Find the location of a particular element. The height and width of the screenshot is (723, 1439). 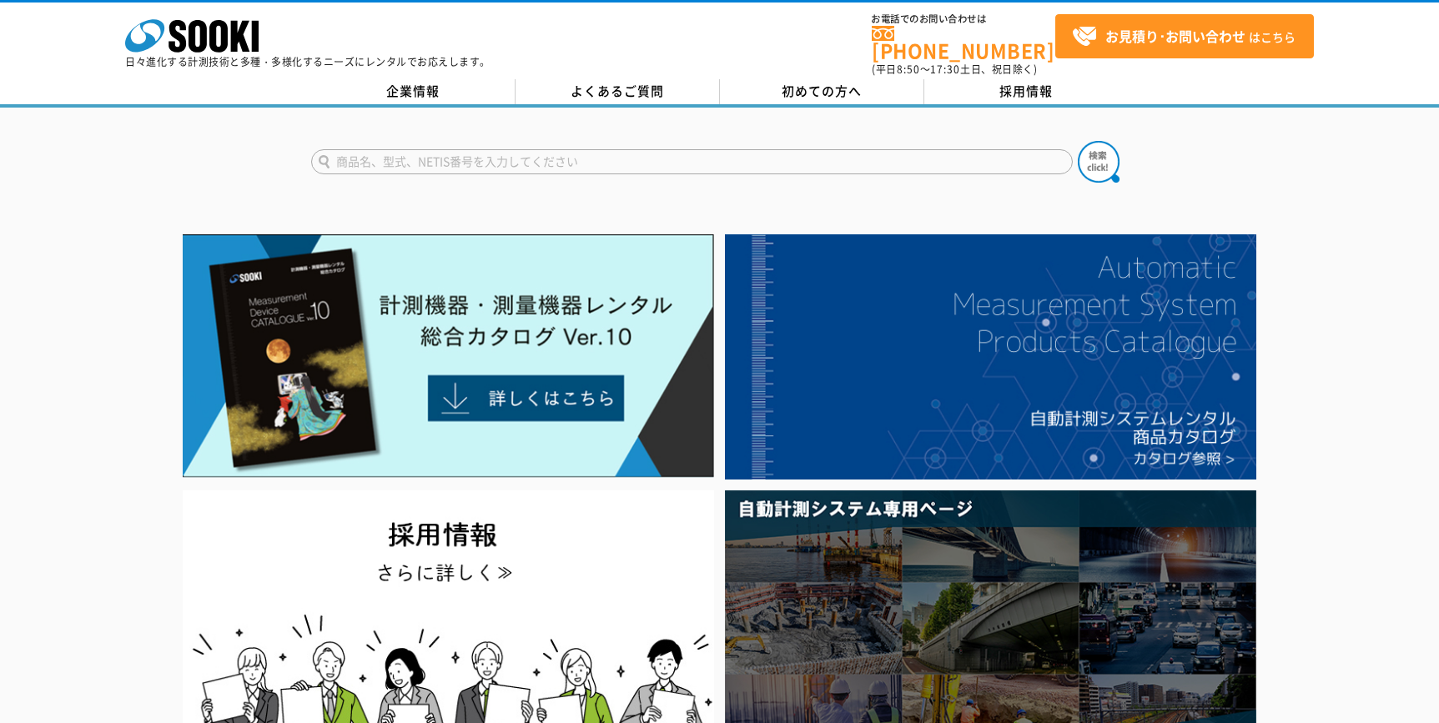

span: (平日 ～ 土日、祝日除く) is located at coordinates (954, 69).